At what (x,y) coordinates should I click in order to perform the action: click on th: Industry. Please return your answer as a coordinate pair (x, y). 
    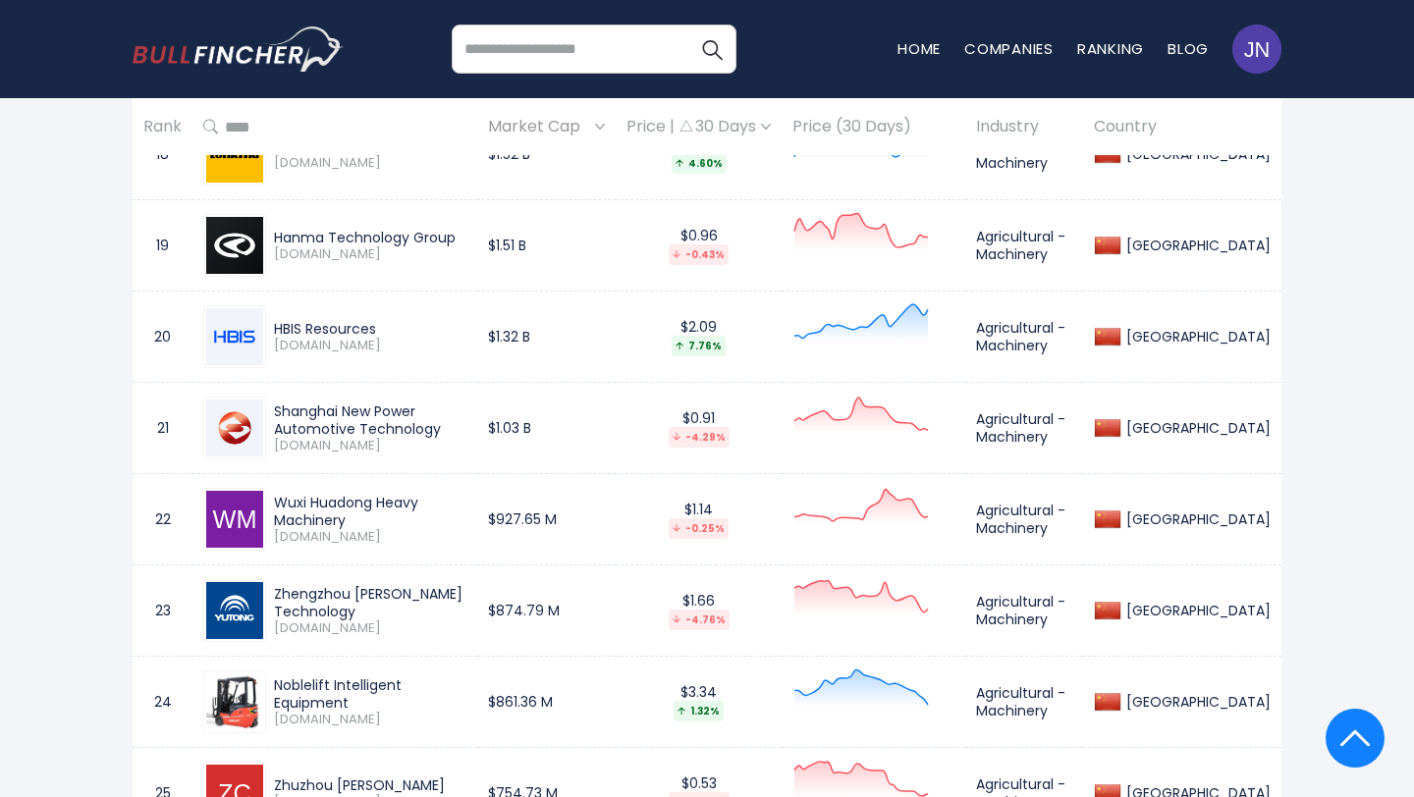
    Looking at the image, I should click on (1024, 127).